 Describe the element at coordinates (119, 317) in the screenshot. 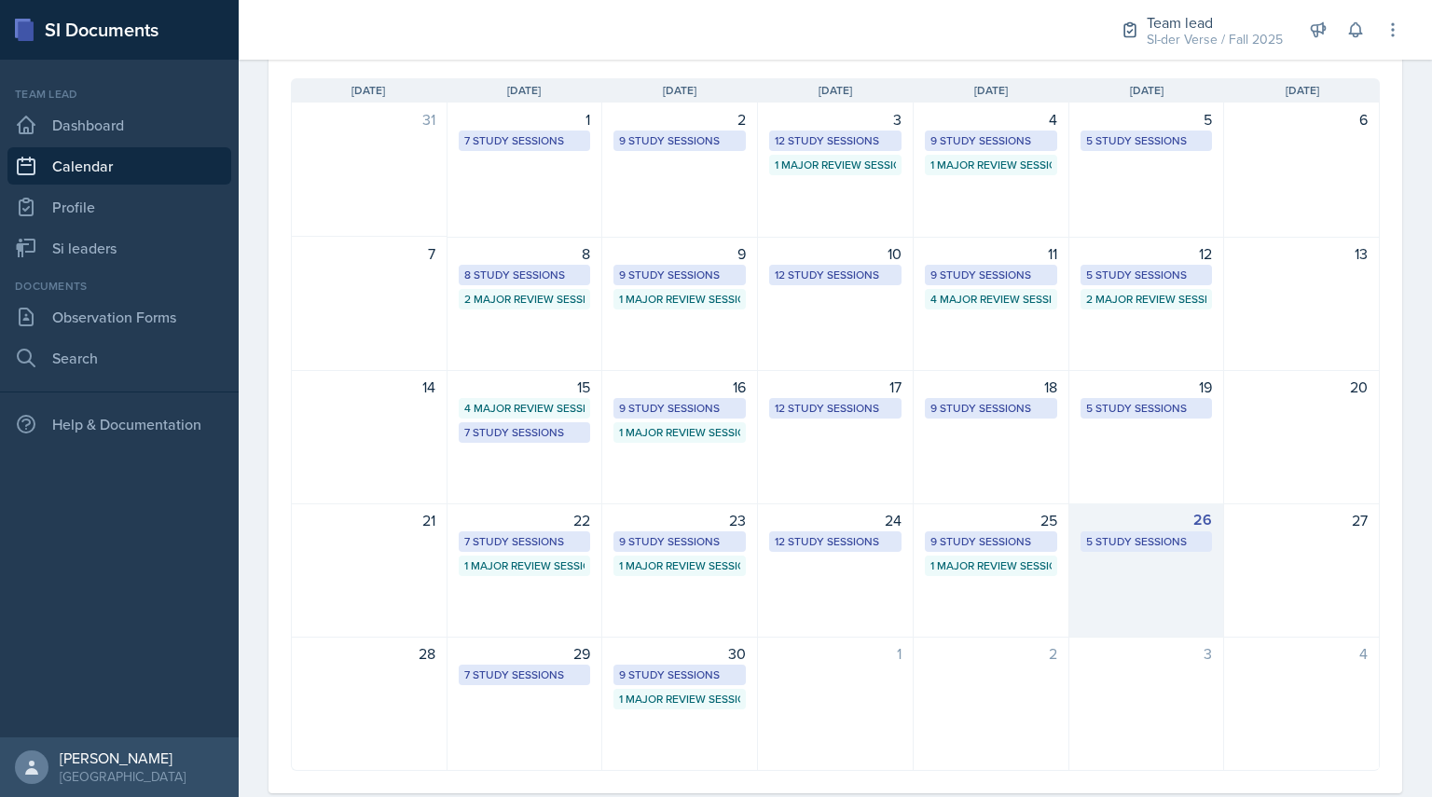

I see `a: Observation Forms` at that location.